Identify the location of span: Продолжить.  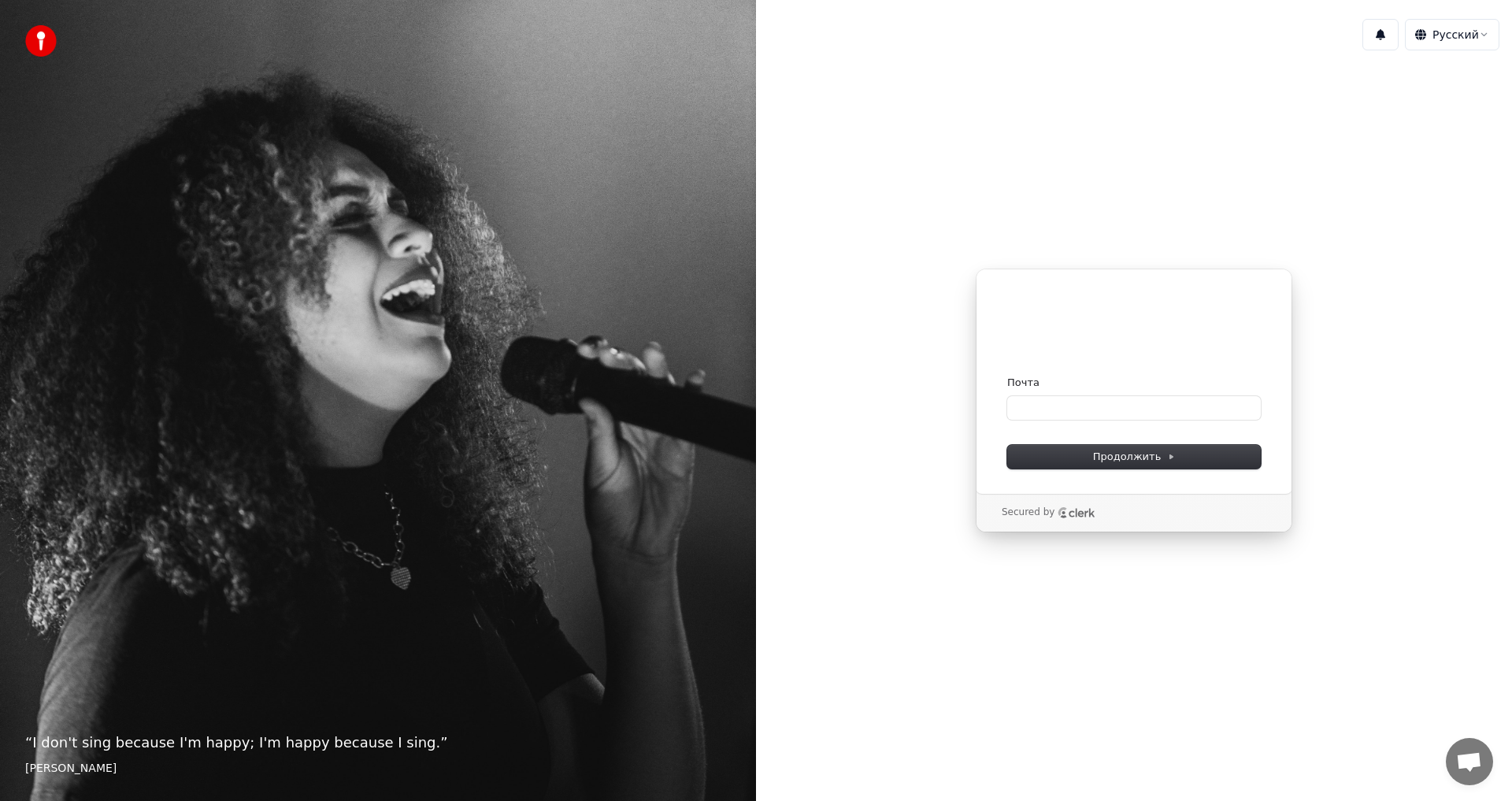
(1134, 457).